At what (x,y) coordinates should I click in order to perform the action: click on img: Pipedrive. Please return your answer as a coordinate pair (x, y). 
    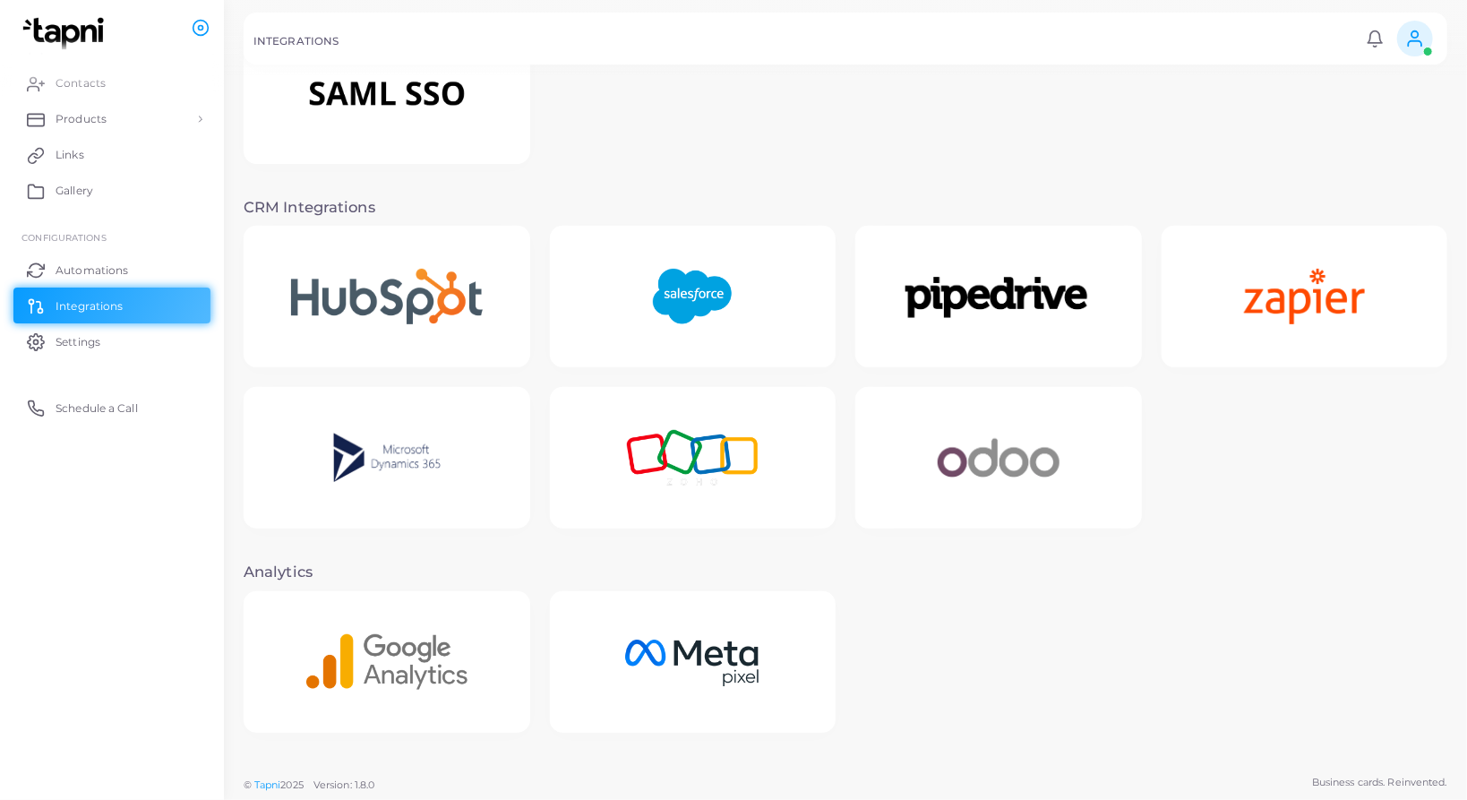
    Looking at the image, I should click on (998, 296).